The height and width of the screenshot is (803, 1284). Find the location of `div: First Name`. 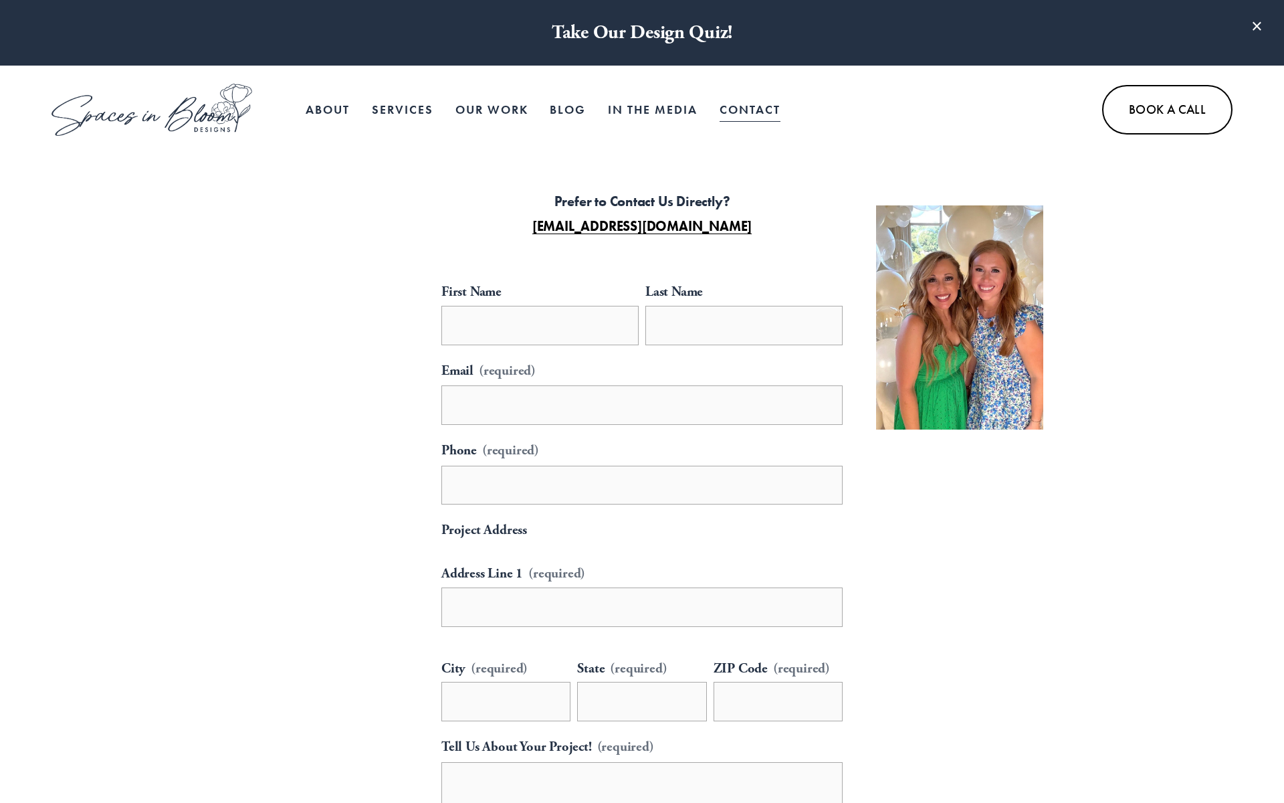

div: First Name is located at coordinates (540, 292).